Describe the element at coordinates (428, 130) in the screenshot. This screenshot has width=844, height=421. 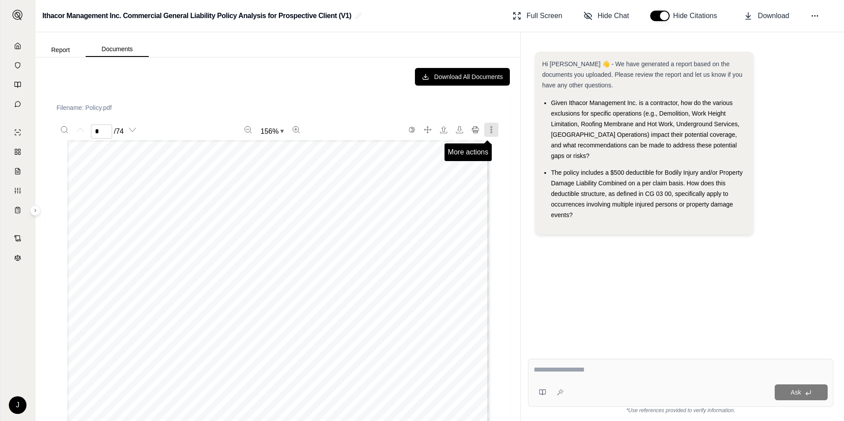
I see `button: Full screen` at that location.